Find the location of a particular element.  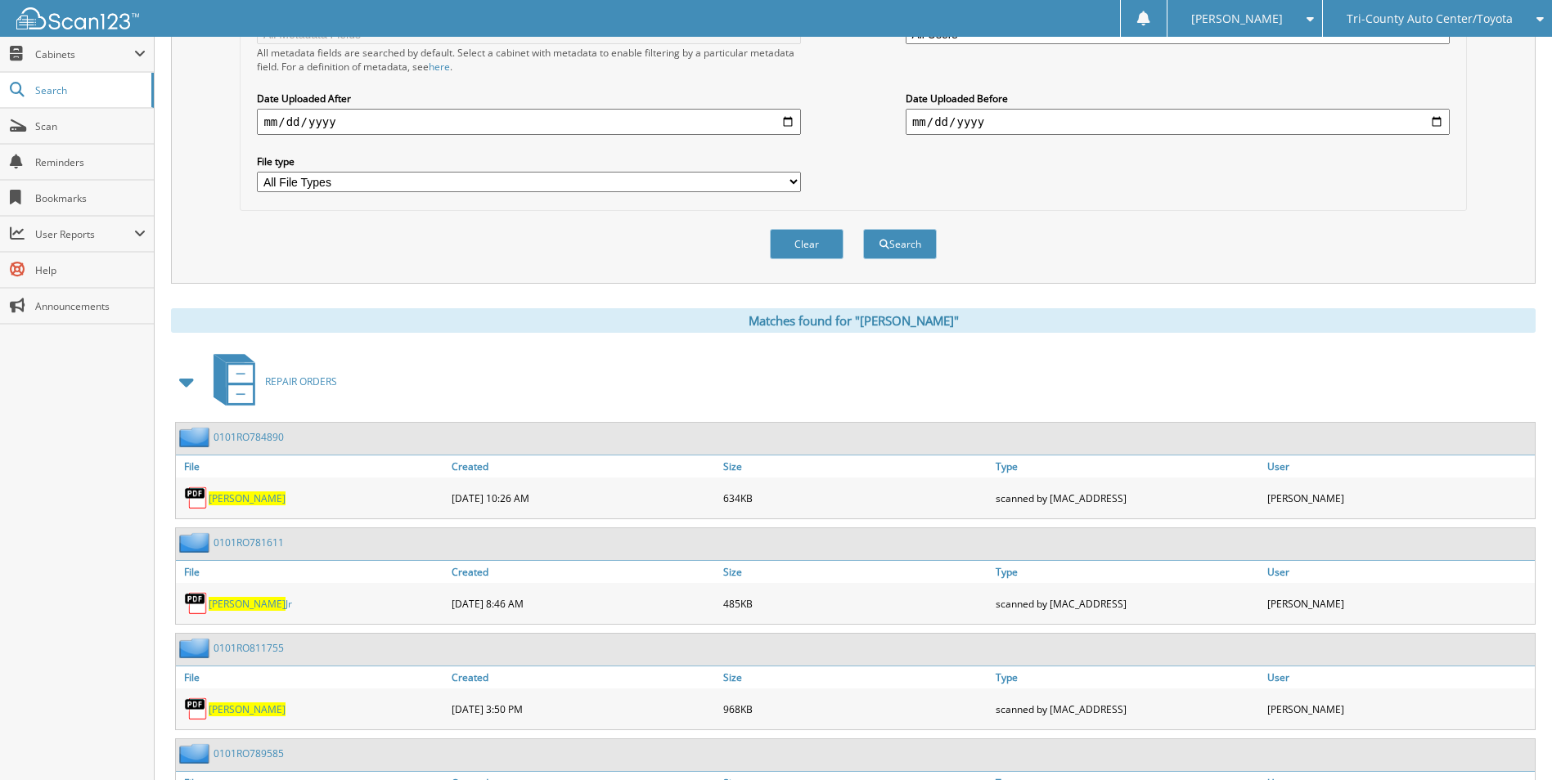

span: Cabinets is located at coordinates (84, 54).